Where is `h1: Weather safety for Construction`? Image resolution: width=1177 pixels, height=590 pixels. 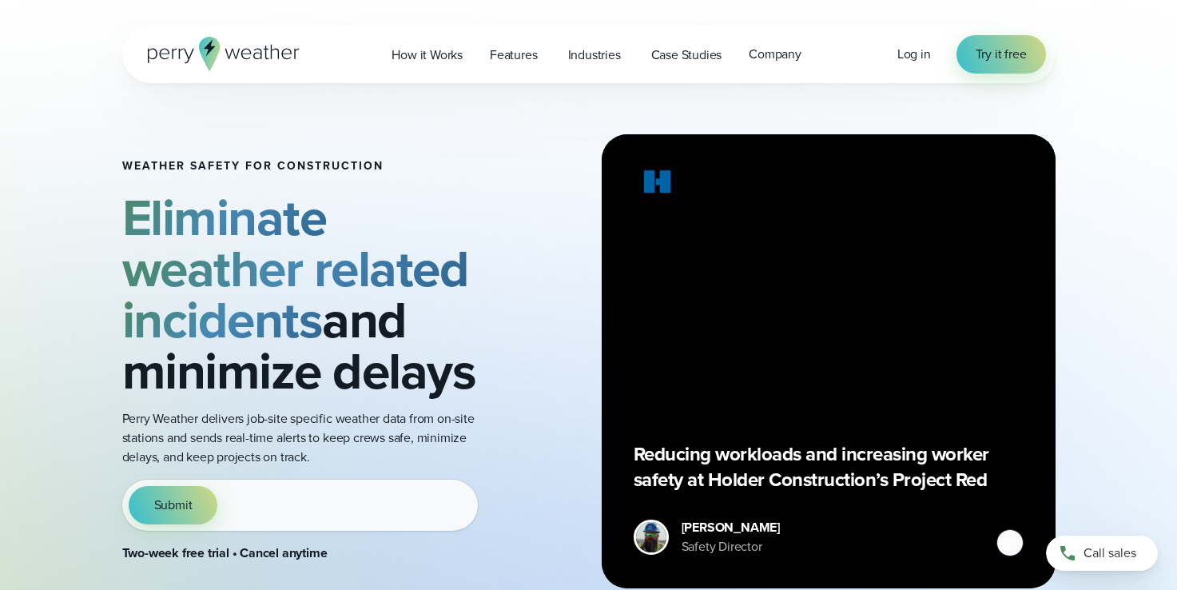 h1: Weather safety for Construction is located at coordinates (309, 166).